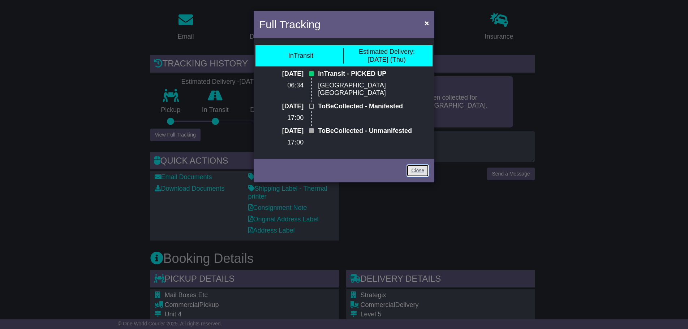 The height and width of the screenshot is (329, 688). Describe the element at coordinates (373, 107) in the screenshot. I see `p: ToBeCollected - Manifested` at that location.